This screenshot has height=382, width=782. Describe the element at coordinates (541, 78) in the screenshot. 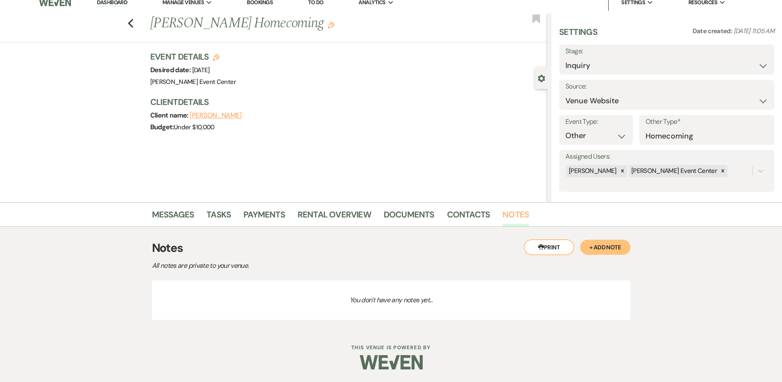

I see `button: Close lead details` at that location.